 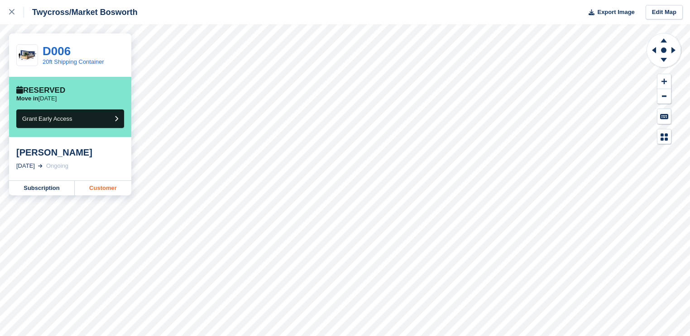 I want to click on span: Move in, so click(x=27, y=98).